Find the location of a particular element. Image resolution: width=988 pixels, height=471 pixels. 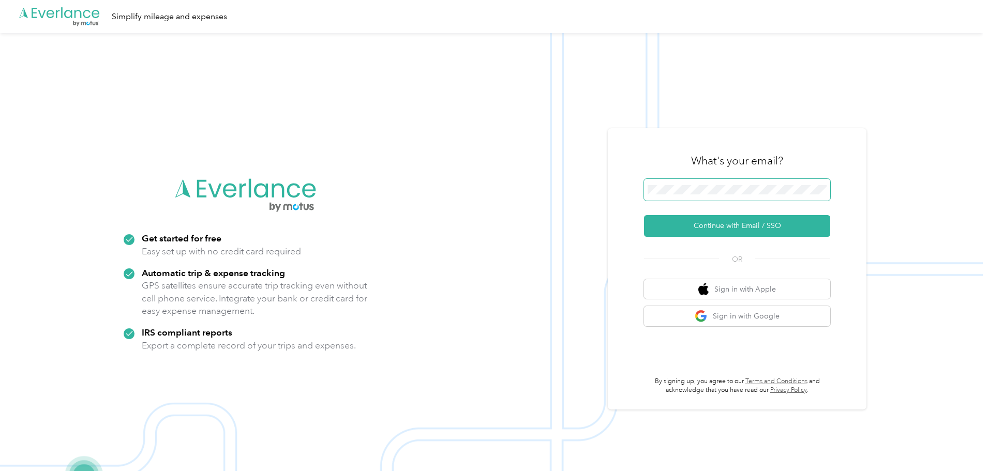

strong: Get started for free is located at coordinates (182, 238).